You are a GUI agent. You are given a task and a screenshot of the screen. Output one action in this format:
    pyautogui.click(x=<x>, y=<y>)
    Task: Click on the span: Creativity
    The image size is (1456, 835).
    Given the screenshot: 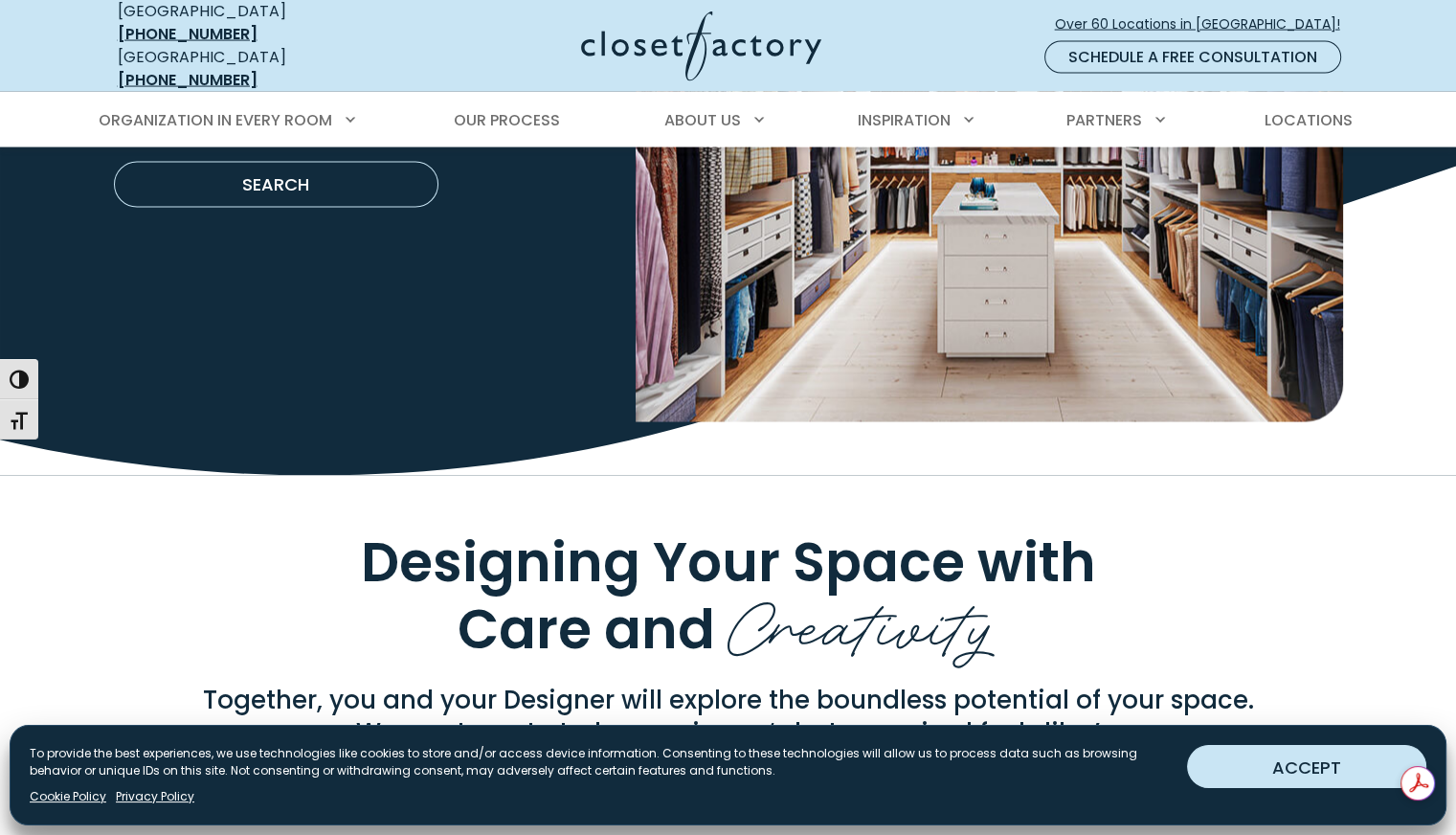 What is the action you would take?
    pyautogui.click(x=863, y=620)
    